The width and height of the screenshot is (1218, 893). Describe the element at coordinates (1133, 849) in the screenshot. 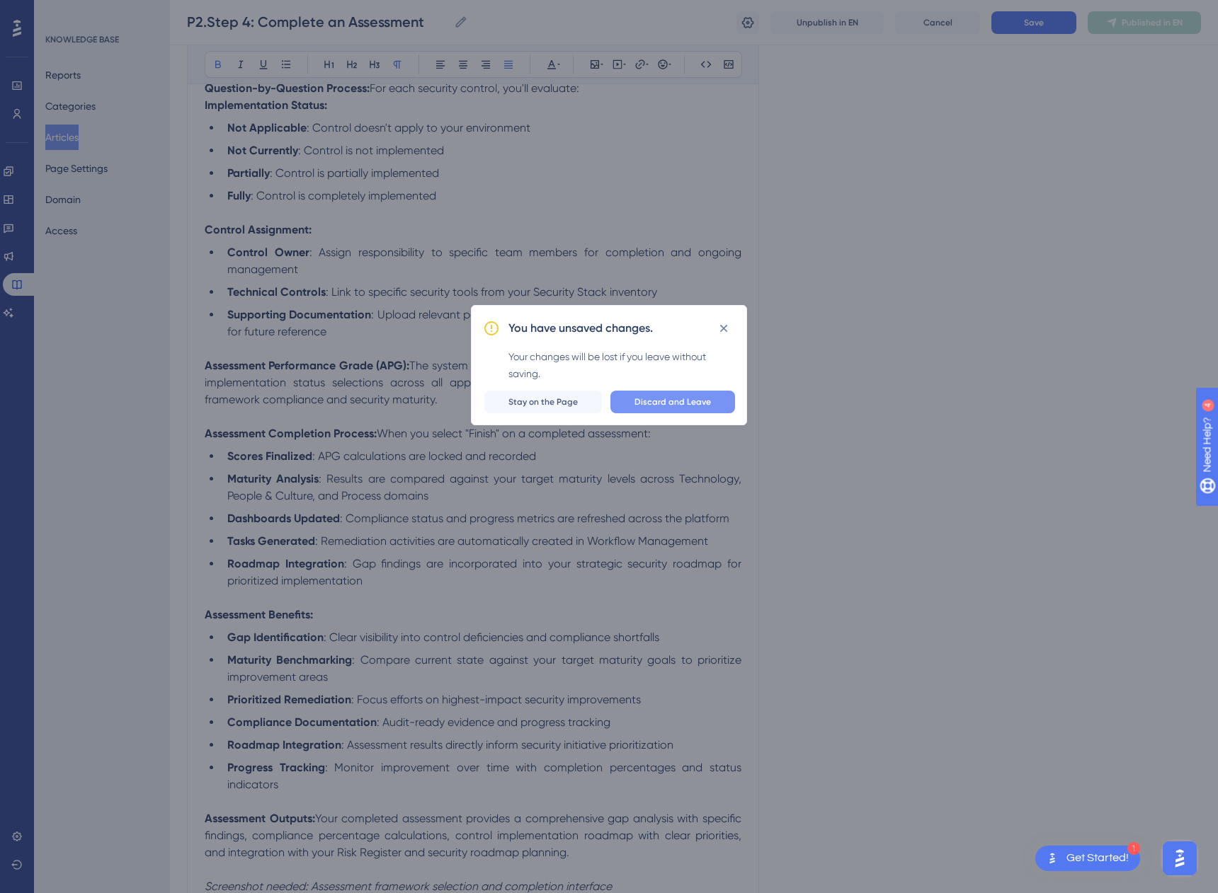

I see `div: 1` at that location.